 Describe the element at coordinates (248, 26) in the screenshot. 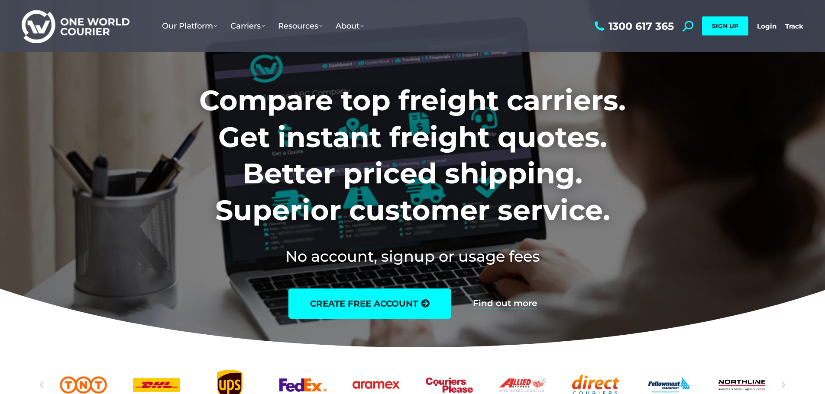

I see `a: Carriers` at that location.